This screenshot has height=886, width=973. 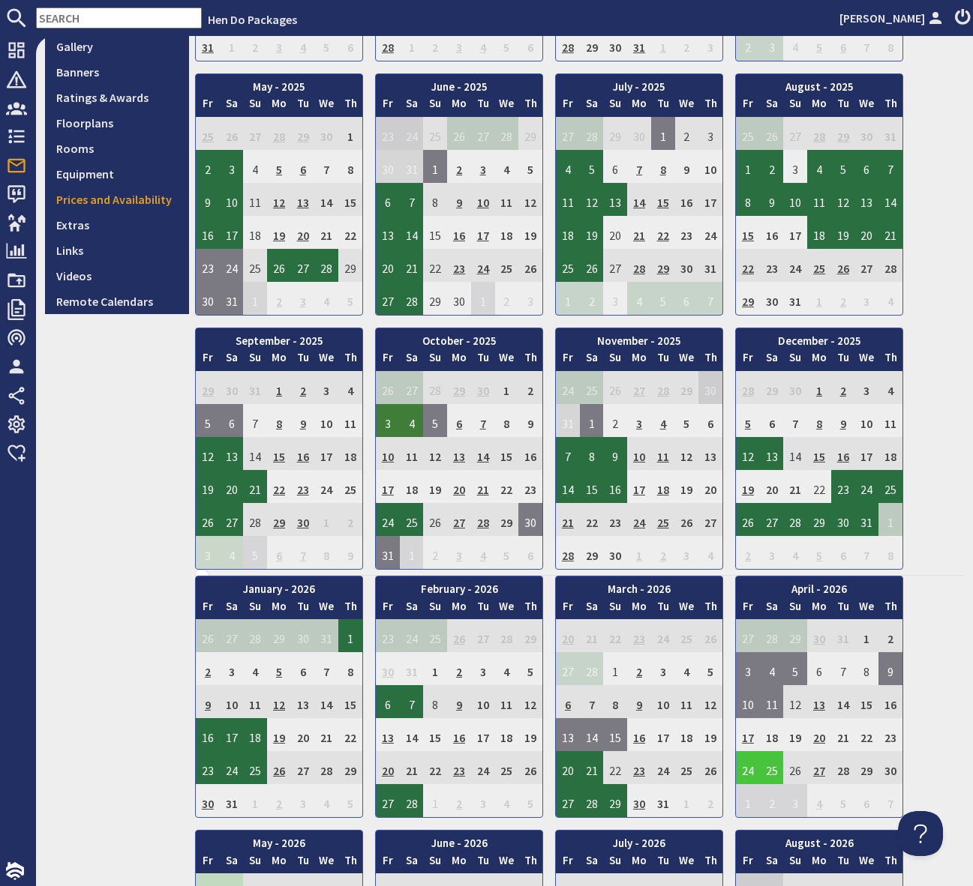 I want to click on td: 8, so click(x=748, y=199).